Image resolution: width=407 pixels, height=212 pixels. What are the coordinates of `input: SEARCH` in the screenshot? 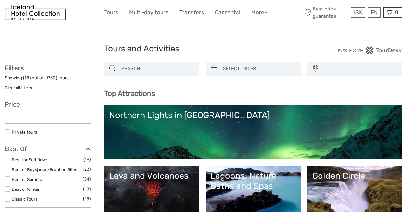 It's located at (157, 69).